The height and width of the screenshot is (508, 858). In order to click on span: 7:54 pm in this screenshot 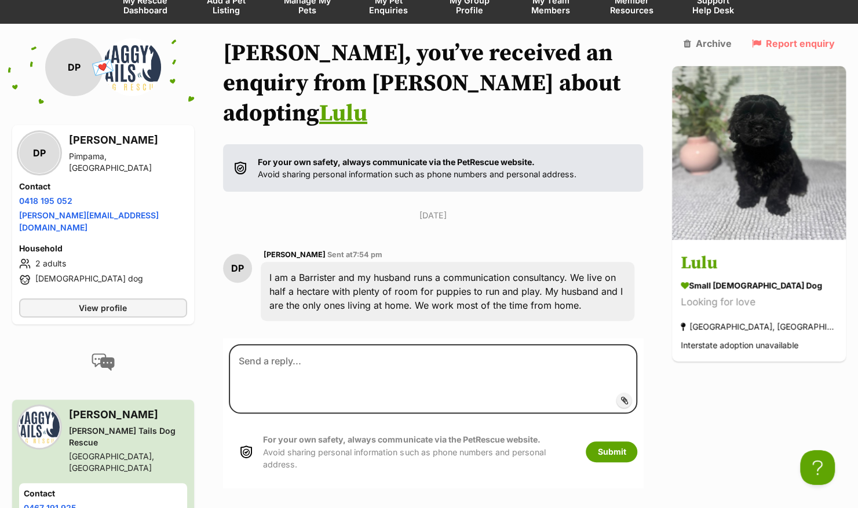, I will do `click(368, 254)`.